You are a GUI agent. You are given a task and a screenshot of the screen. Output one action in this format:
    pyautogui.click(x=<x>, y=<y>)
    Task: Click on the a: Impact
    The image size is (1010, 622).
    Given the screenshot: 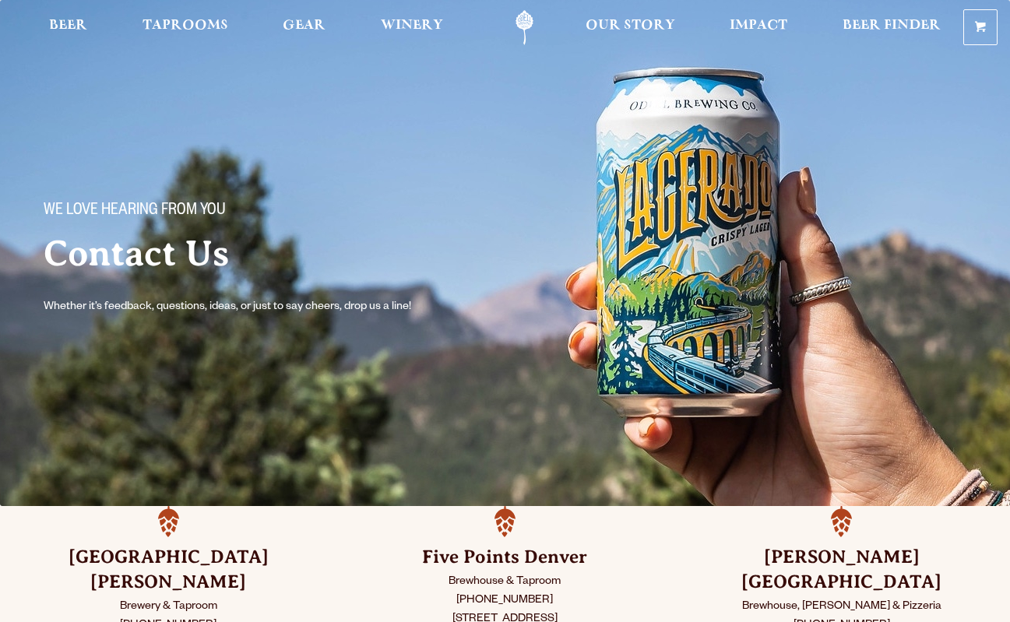 What is the action you would take?
    pyautogui.click(x=758, y=27)
    